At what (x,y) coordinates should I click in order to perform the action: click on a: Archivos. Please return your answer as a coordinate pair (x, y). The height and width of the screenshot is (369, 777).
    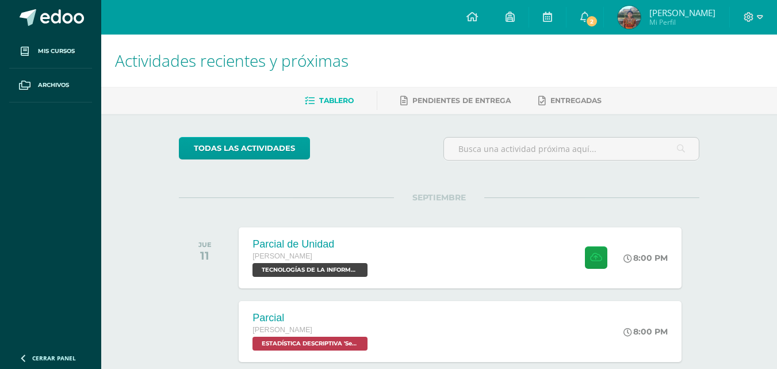
    Looking at the image, I should click on (51, 85).